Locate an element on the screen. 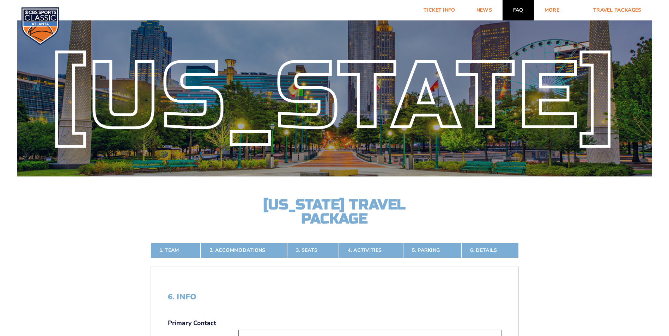  strong: Primary Contact is located at coordinates (192, 323).